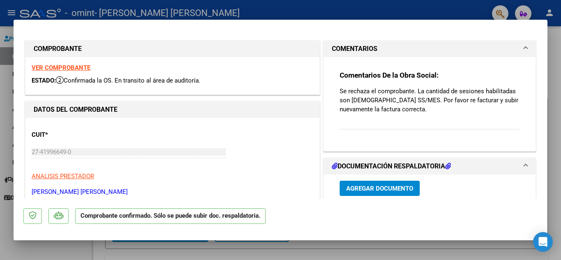 The height and width of the screenshot is (260, 561). Describe the element at coordinates (391, 166) in the screenshot. I see `h1: DOCUMENTACIÓN RESPALDATORIA` at that location.